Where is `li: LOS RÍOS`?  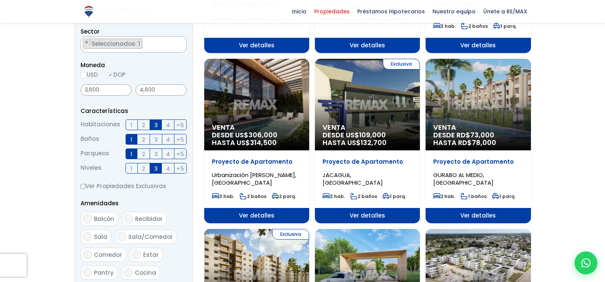 li: LOS RÍOS is located at coordinates (113, 43).